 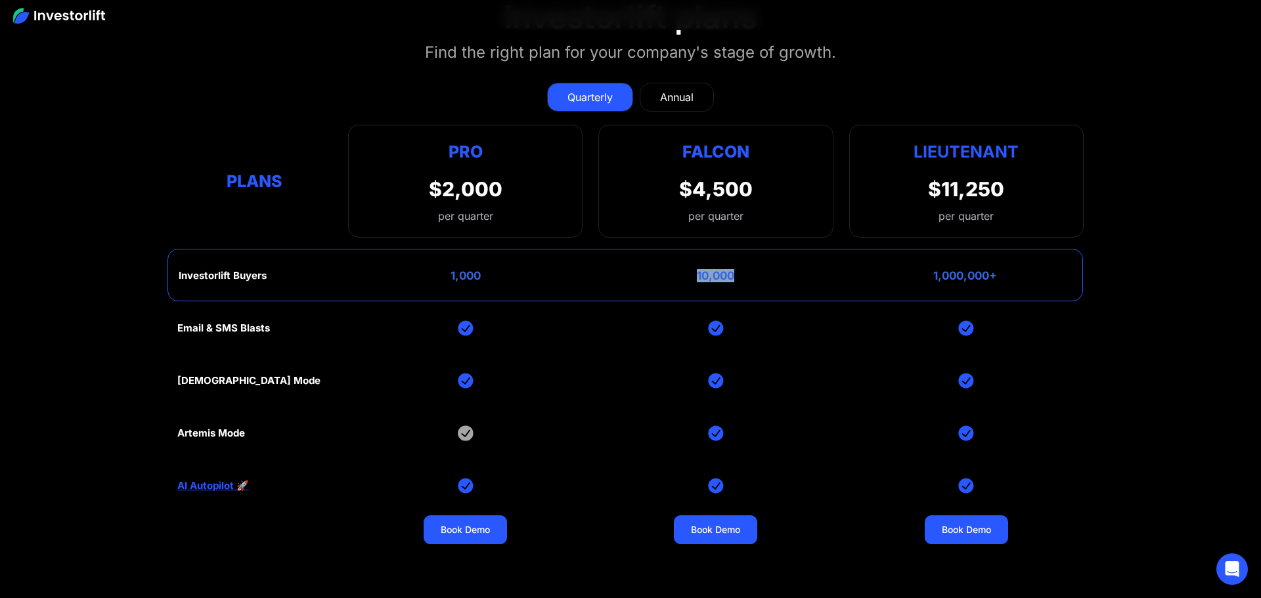 What do you see at coordinates (966, 152) in the screenshot?
I see `strong: Lieutenant` at bounding box center [966, 152].